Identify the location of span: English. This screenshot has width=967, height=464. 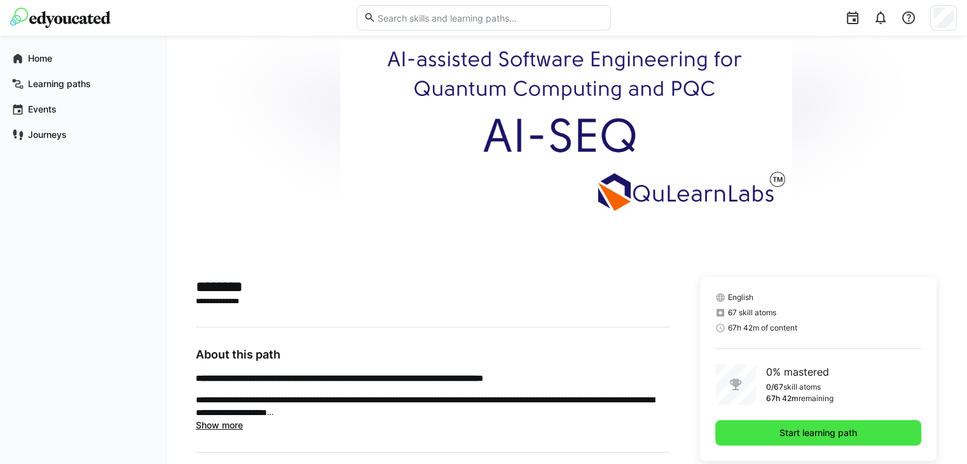
(741, 298).